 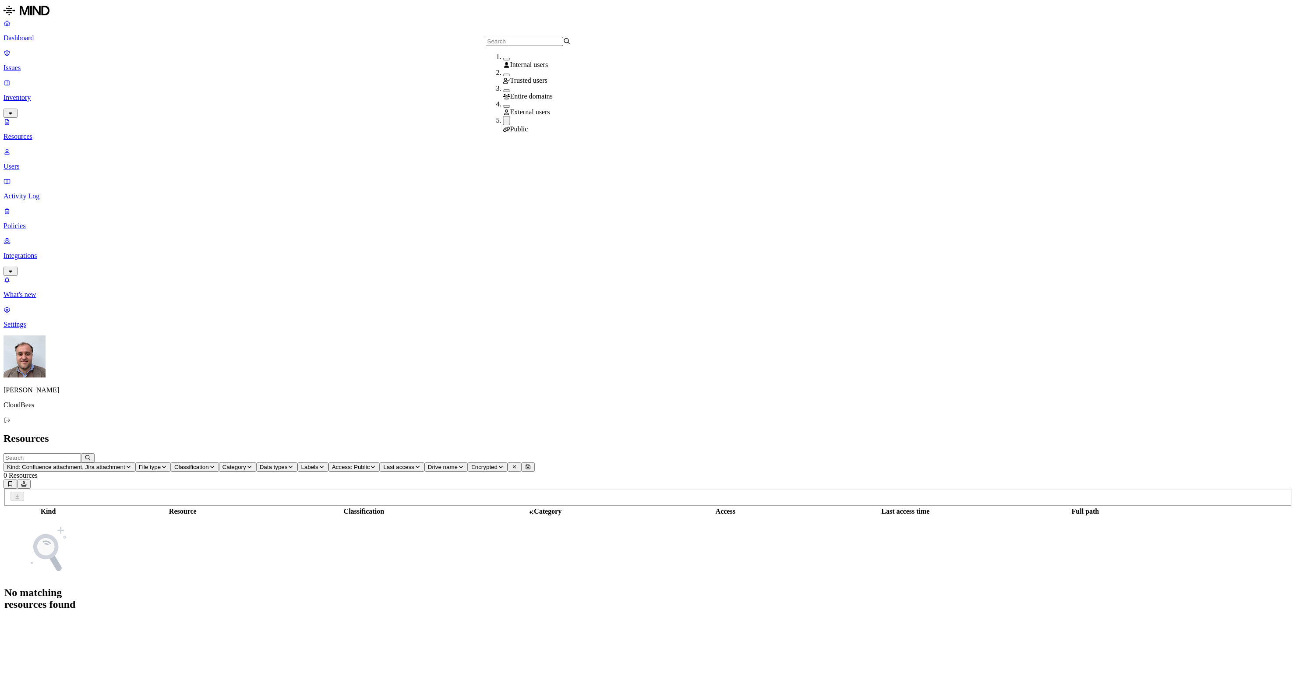 I want to click on span: 0 Resources, so click(x=21, y=475).